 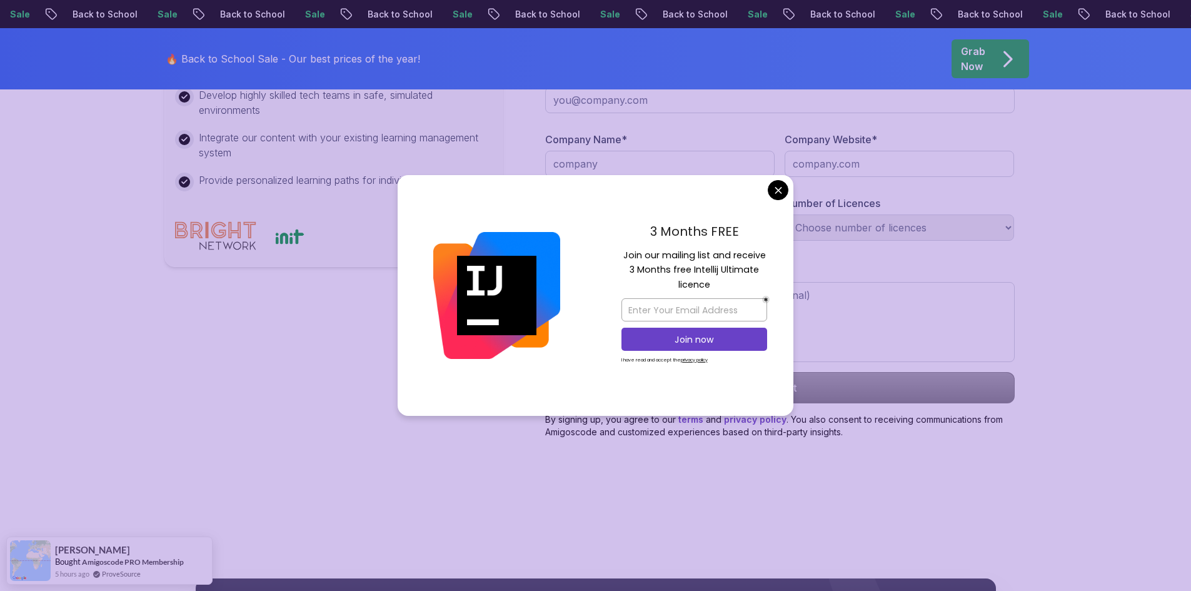 I want to click on img: provesource social proof notification image, so click(x=30, y=560).